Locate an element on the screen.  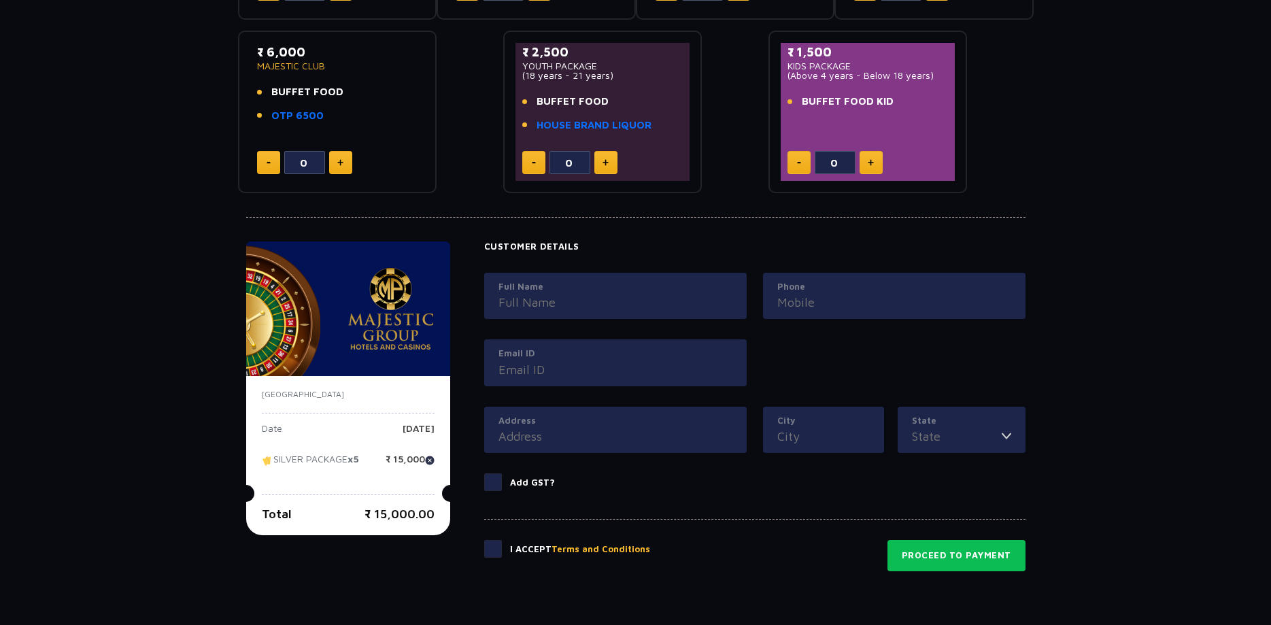
p: ₹ 15,000 is located at coordinates (410, 464).